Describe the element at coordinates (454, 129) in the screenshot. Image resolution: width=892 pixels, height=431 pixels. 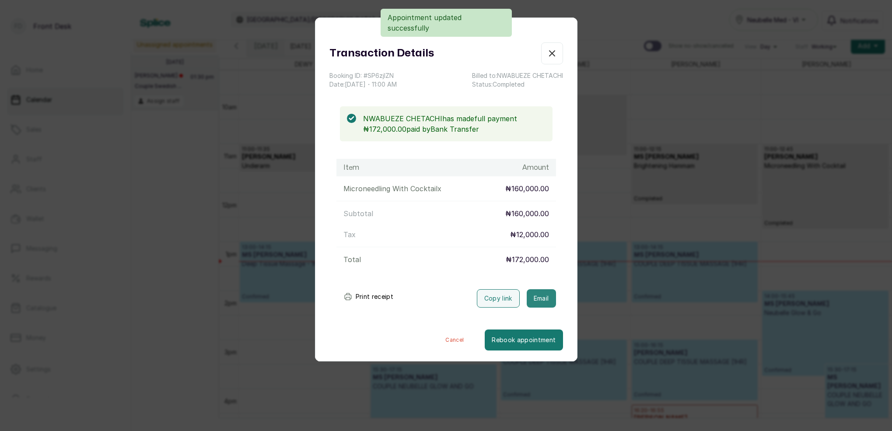
I see `p: ₦172,000.00 paid by Bank Transfer` at that location.